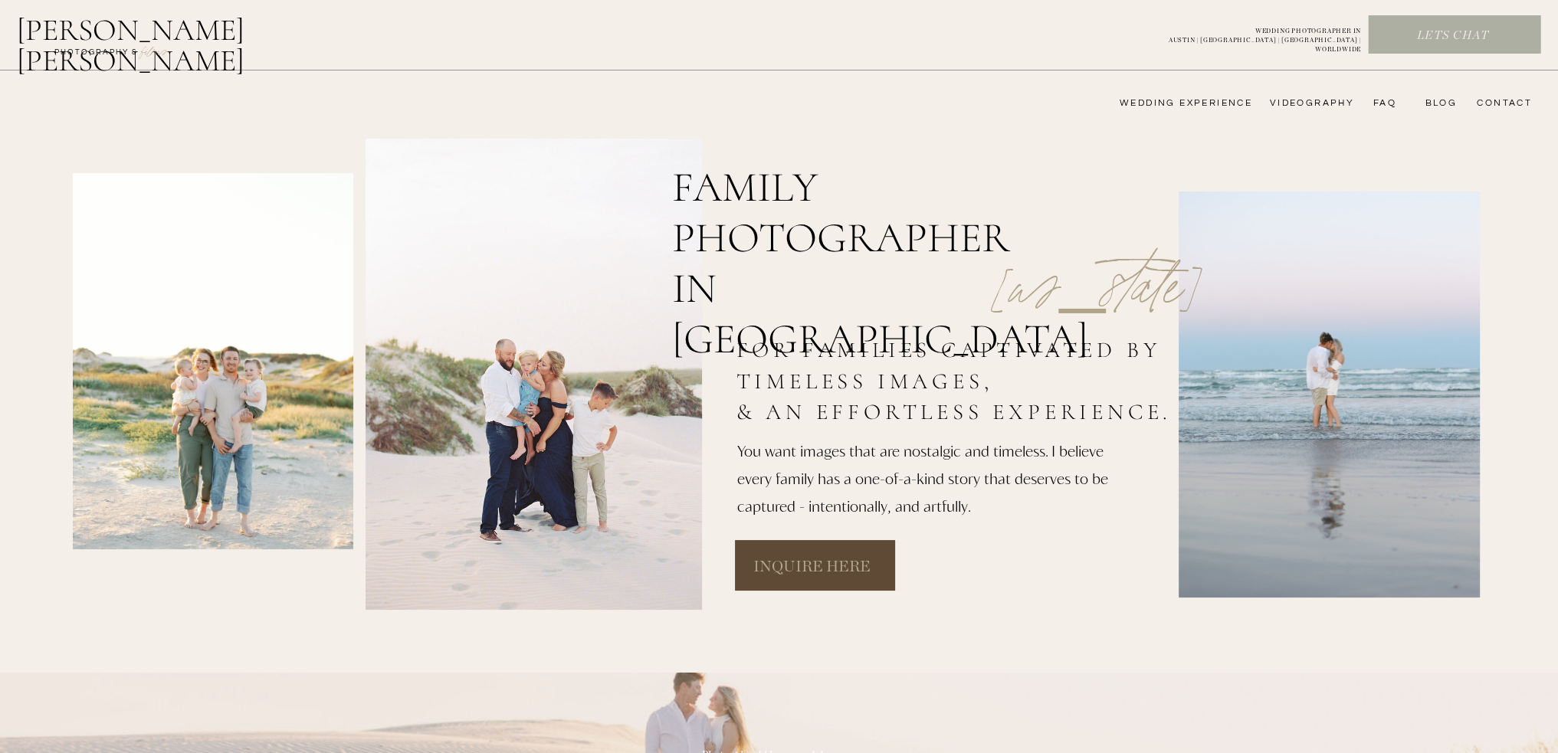 The image size is (1558, 753). What do you see at coordinates (1453, 36) in the screenshot?
I see `p: Lets chat` at bounding box center [1453, 36].